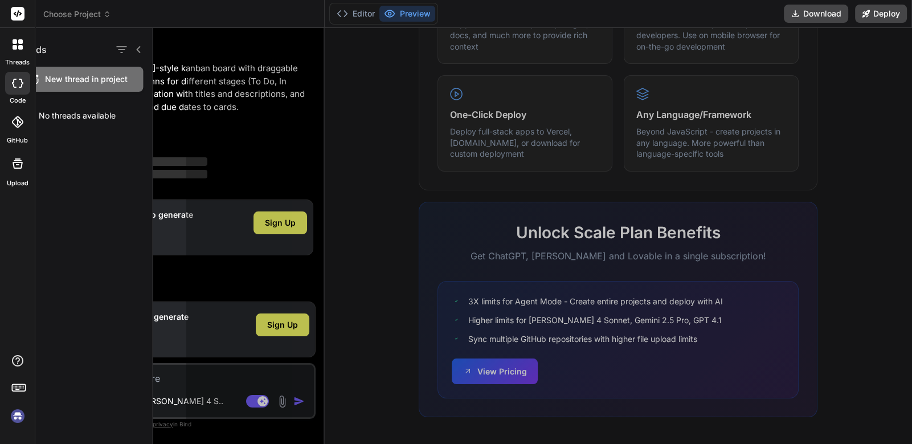 The width and height of the screenshot is (912, 444). I want to click on button: Download, so click(816, 14).